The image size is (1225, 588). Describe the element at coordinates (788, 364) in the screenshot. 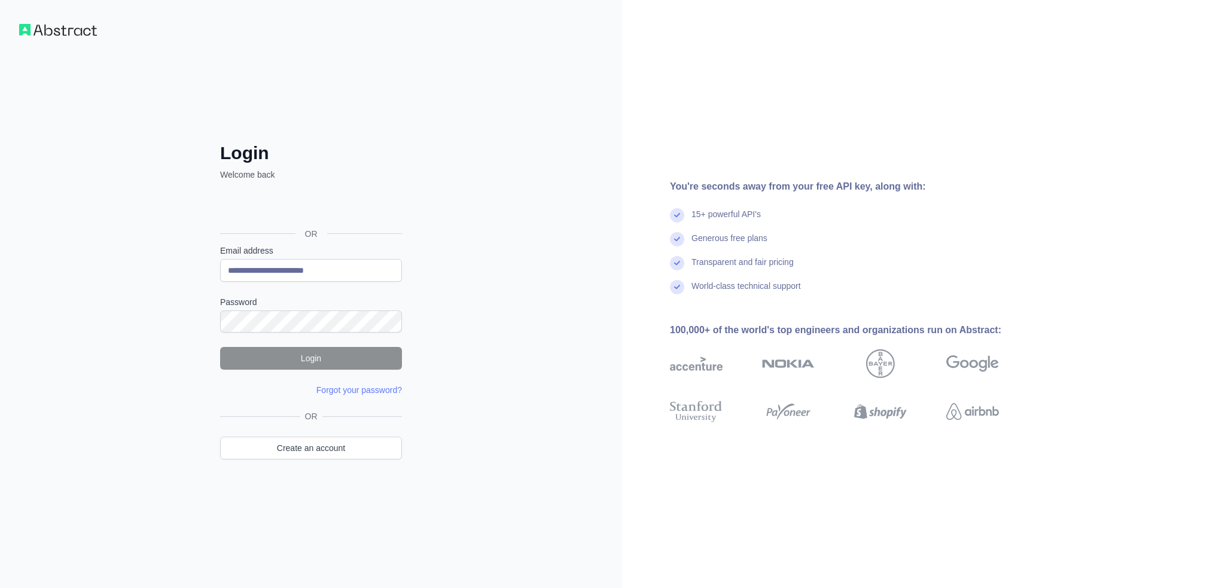

I see `img: nokia` at that location.